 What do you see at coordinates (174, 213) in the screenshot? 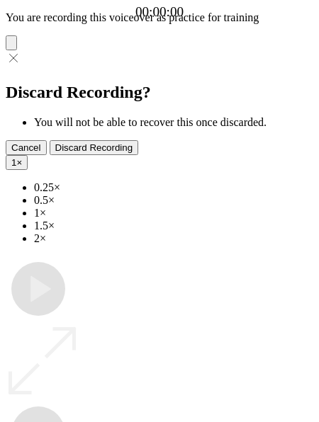
I see `li: 1×` at bounding box center [174, 213].